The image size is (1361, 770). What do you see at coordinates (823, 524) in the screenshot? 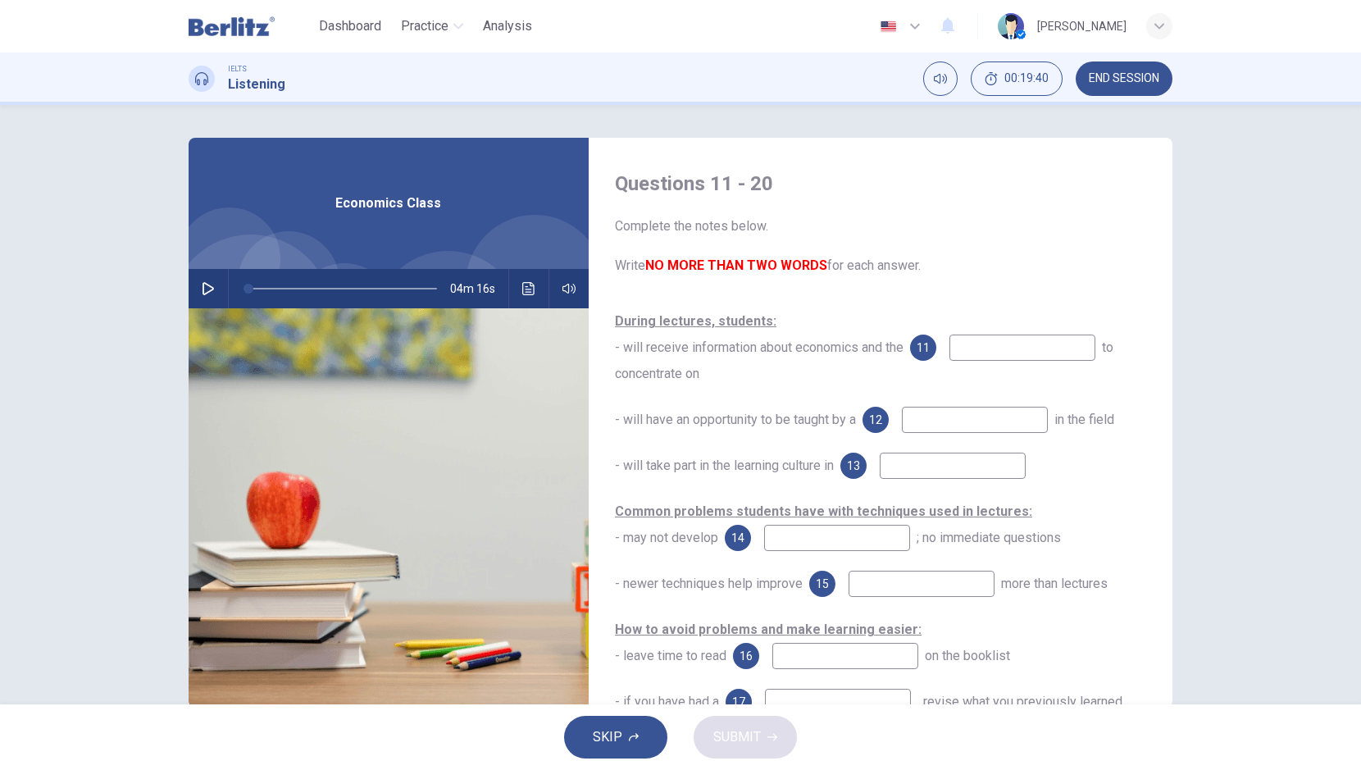
I see `span: - may not develop` at bounding box center [823, 524].